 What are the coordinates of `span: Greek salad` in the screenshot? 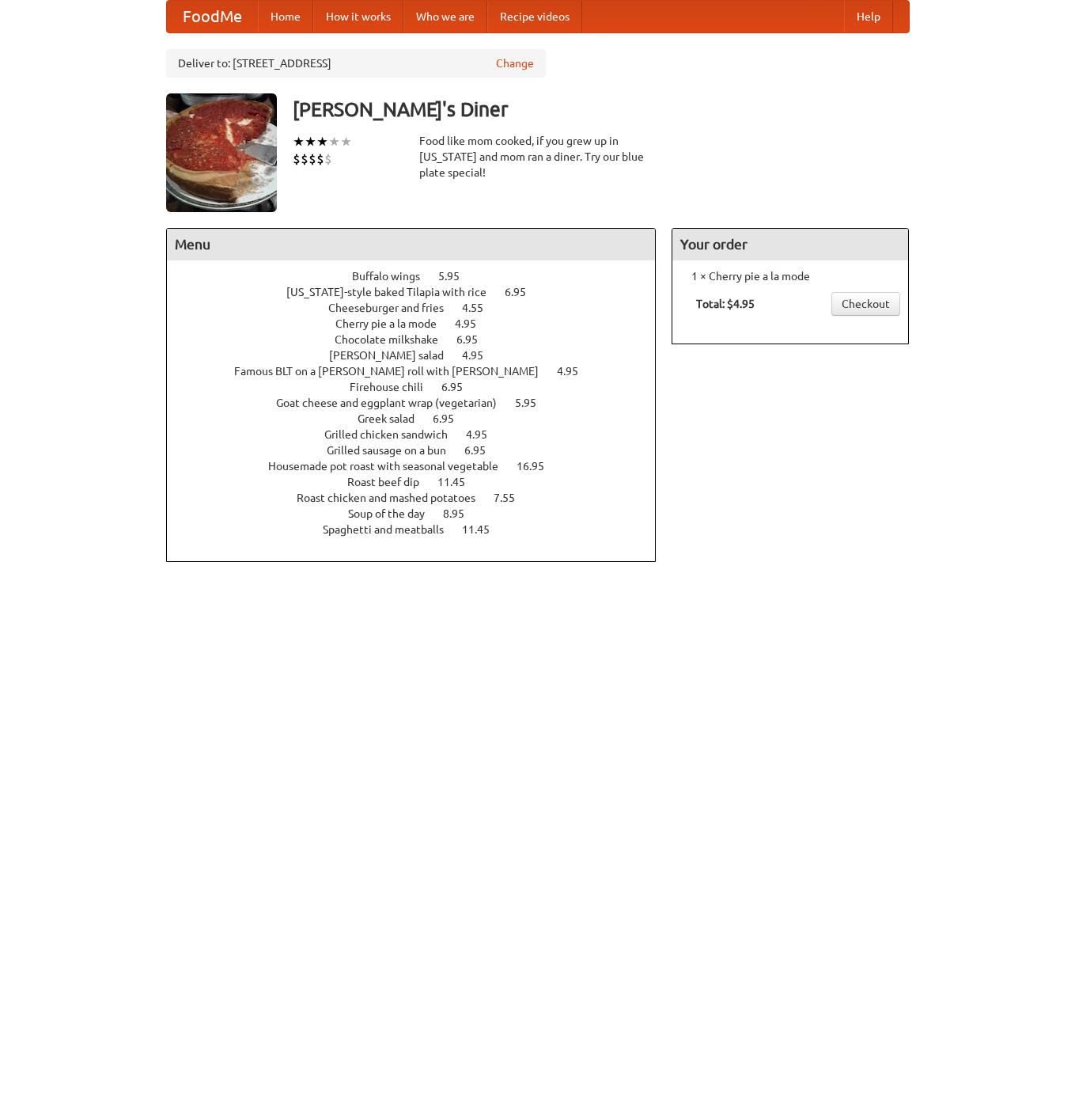 It's located at (394, 419).